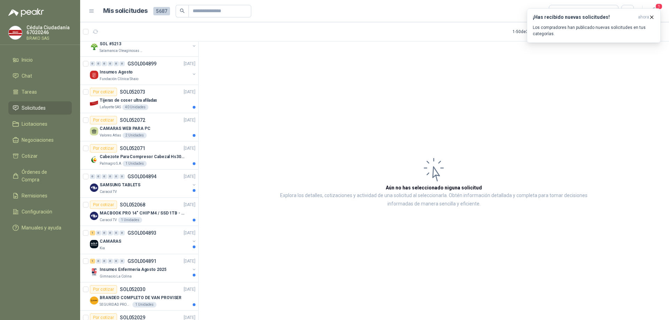 The height and width of the screenshot is (320, 669). Describe the element at coordinates (49, 38) in the screenshot. I see `p: BRAKO SAS` at that location.